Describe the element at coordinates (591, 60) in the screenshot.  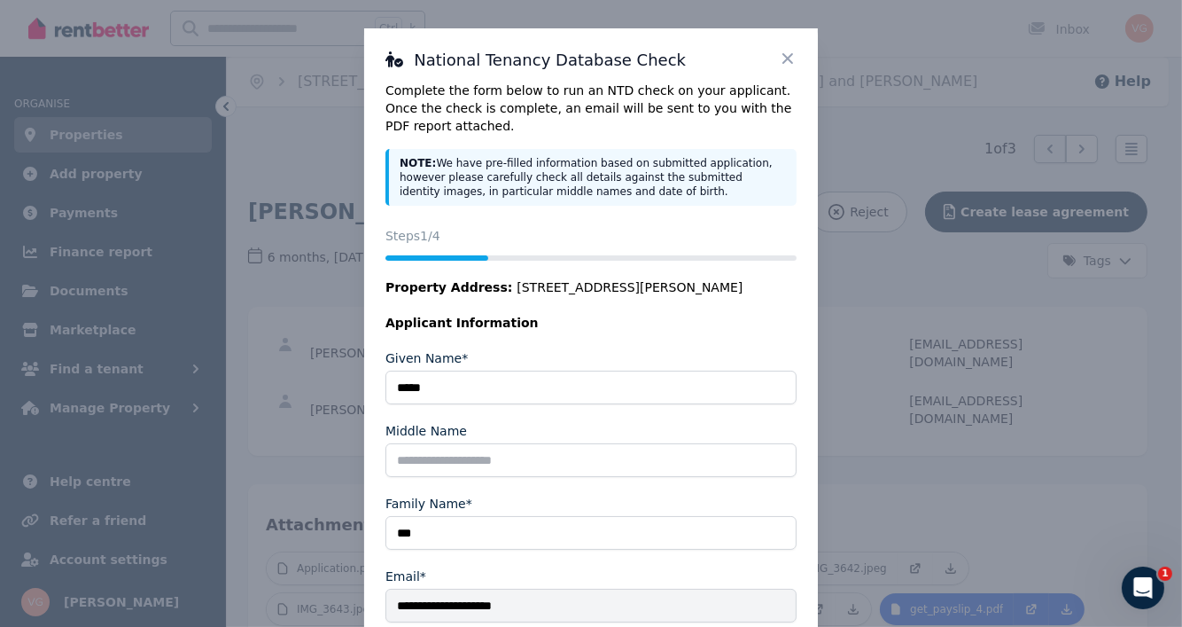
I see `h3: National Tenancy Database Check` at that location.